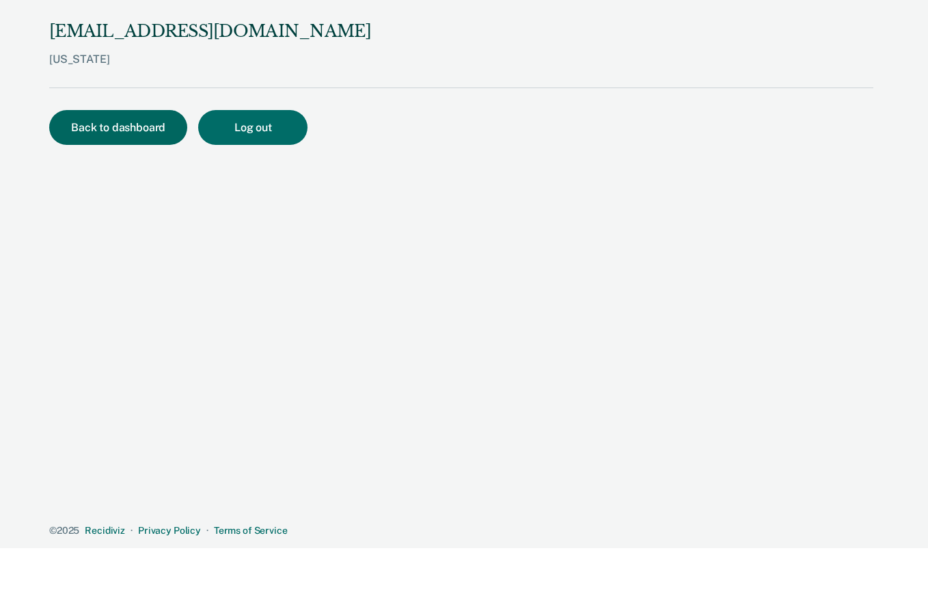 The image size is (928, 596). Describe the element at coordinates (64, 530) in the screenshot. I see `span: © 2025` at that location.